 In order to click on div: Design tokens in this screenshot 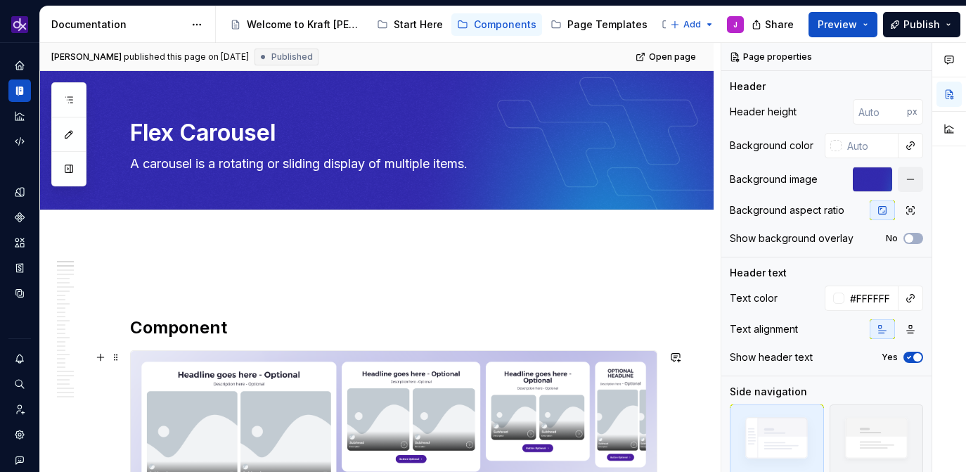, I will do `click(20, 192)`.